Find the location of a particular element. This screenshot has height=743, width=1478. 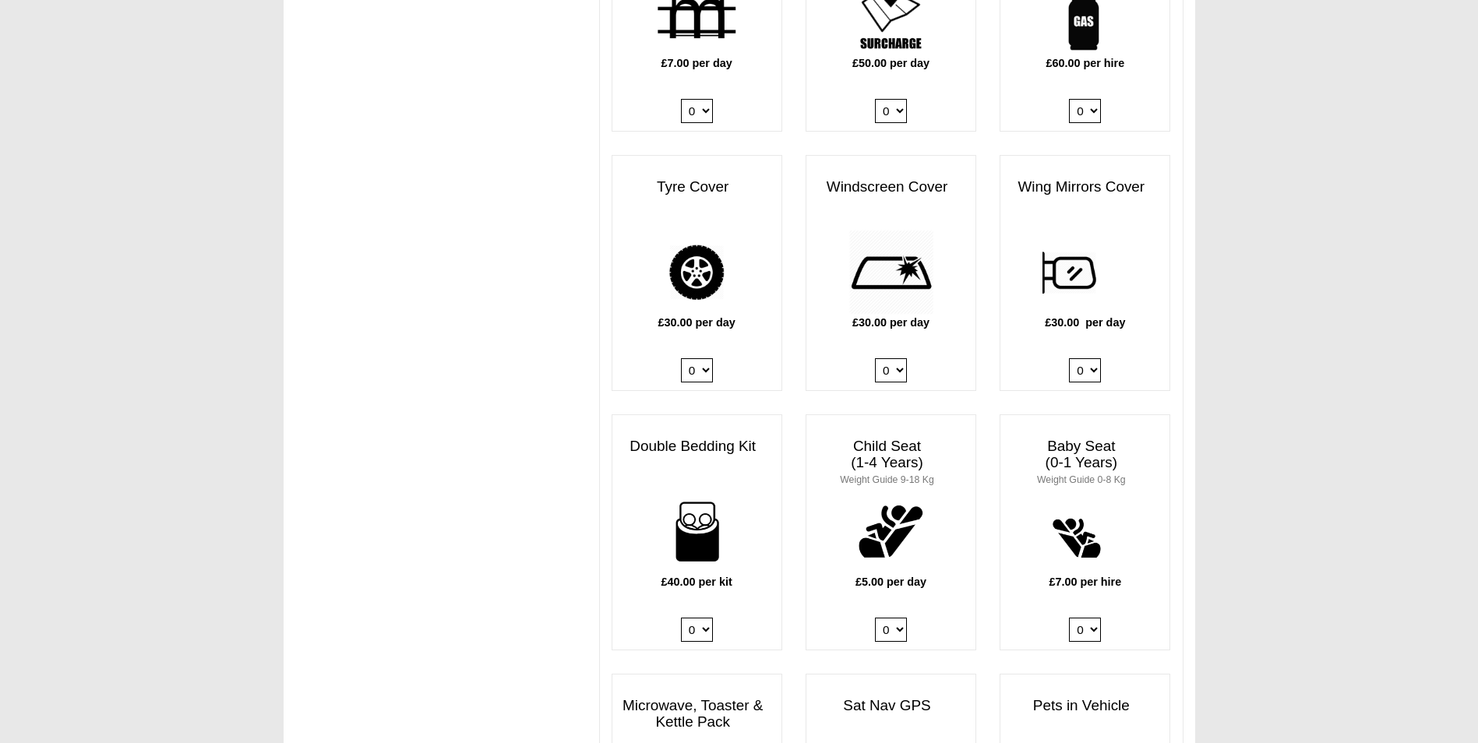

b: £60.00 per hire is located at coordinates (1084, 63).